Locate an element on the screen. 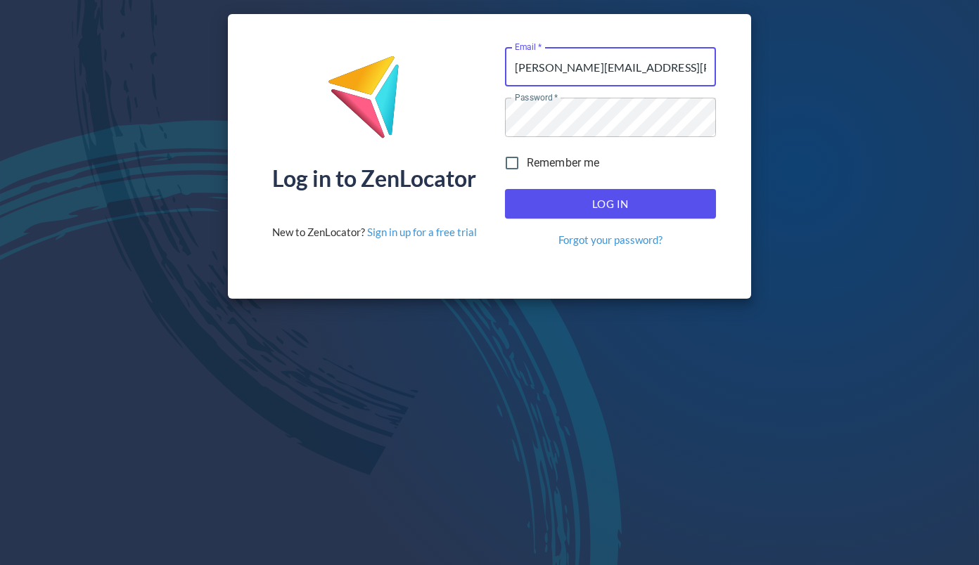  button: Log In is located at coordinates (610, 204).